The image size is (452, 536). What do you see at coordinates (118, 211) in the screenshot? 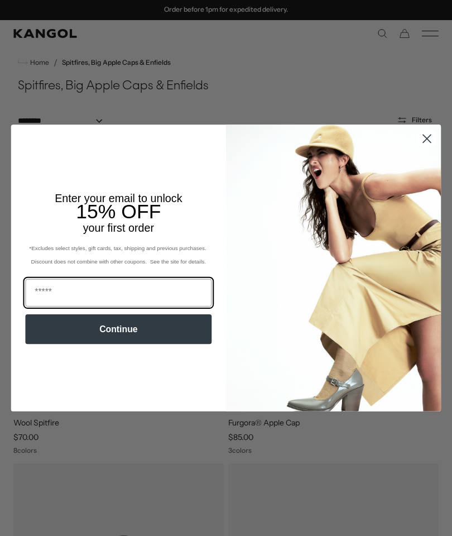
I see `span: 15% OFF` at bounding box center [118, 211].